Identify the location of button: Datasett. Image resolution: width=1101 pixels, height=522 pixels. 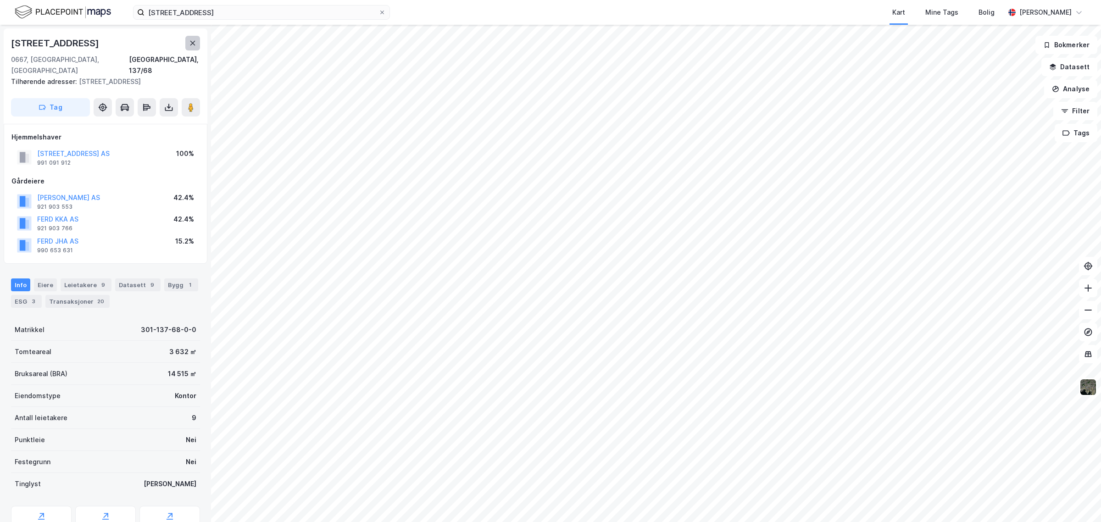
(1069, 67).